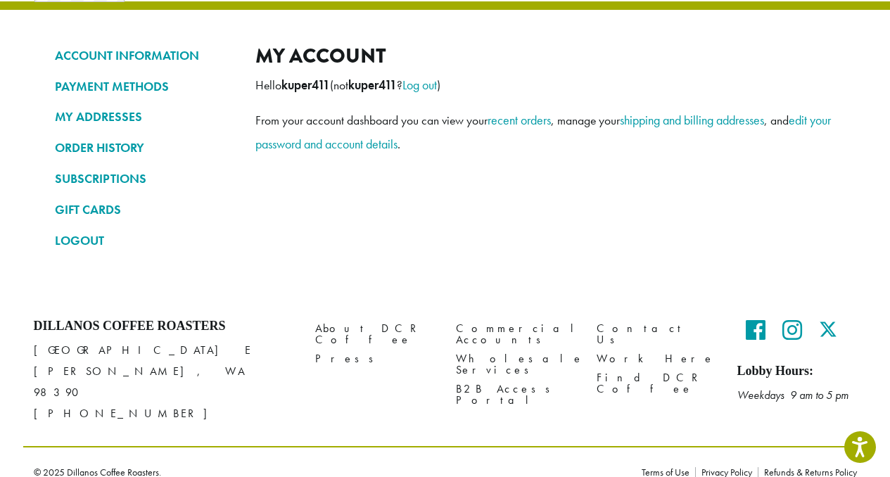 The image size is (890, 477). I want to click on em: Weekdays 9 am to 5 pm, so click(793, 395).